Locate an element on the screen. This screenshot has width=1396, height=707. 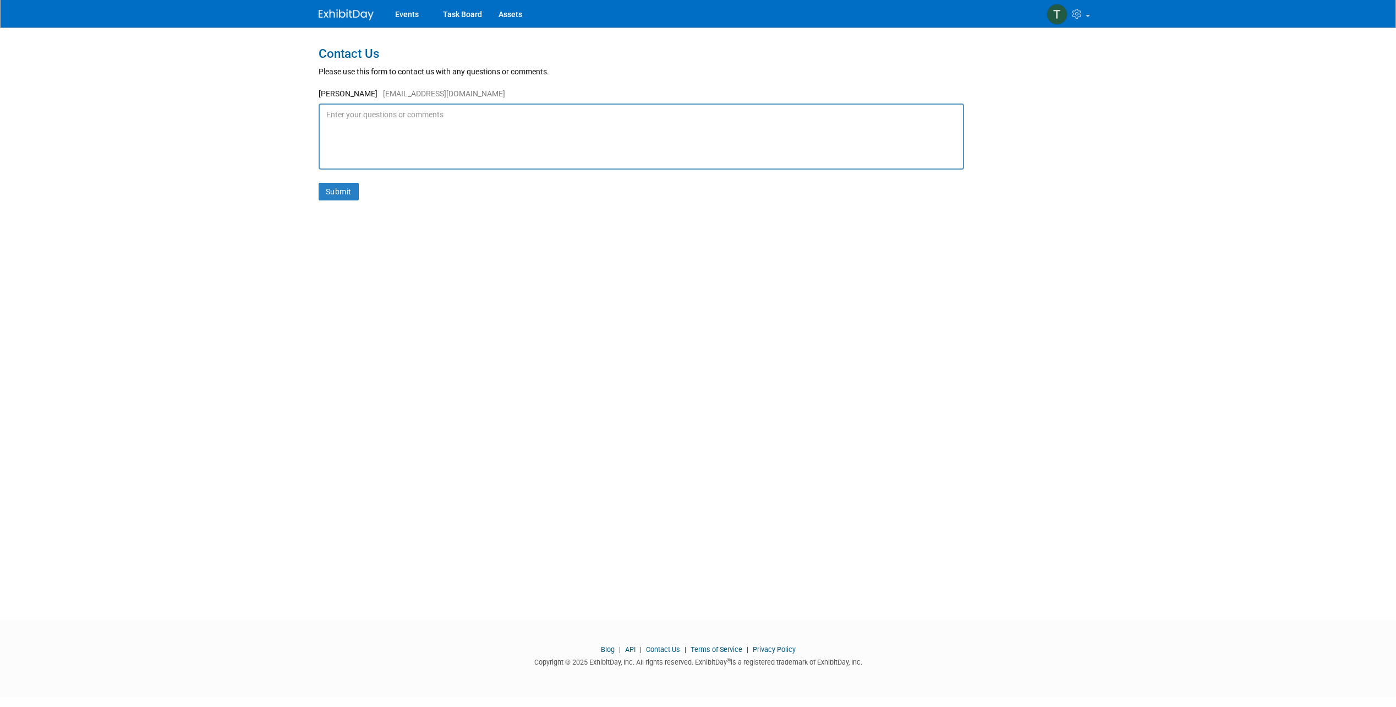
a: Blog is located at coordinates (608, 649).